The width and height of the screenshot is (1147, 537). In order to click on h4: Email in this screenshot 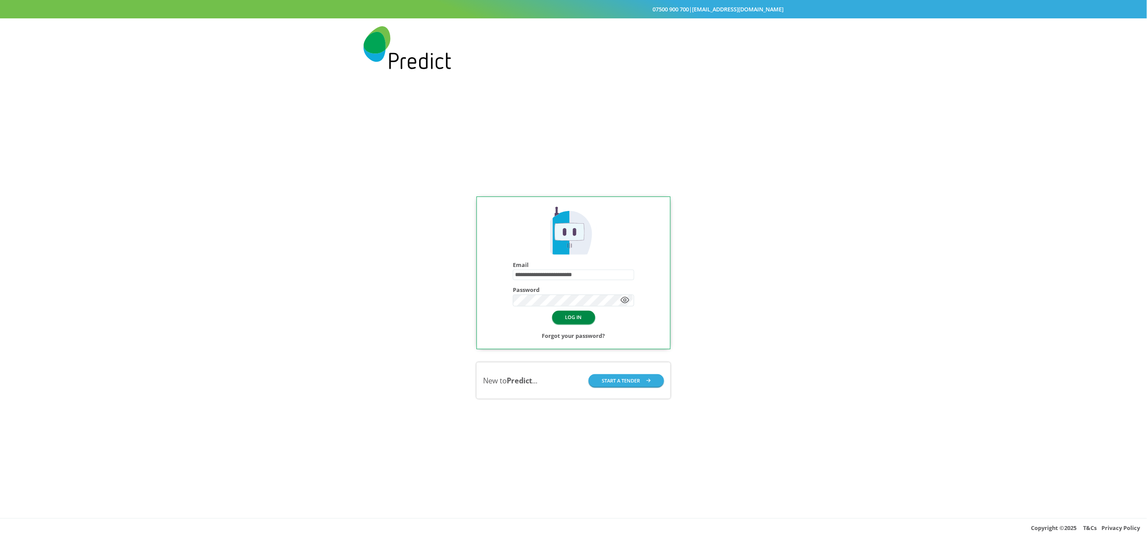, I will do `click(573, 265)`.